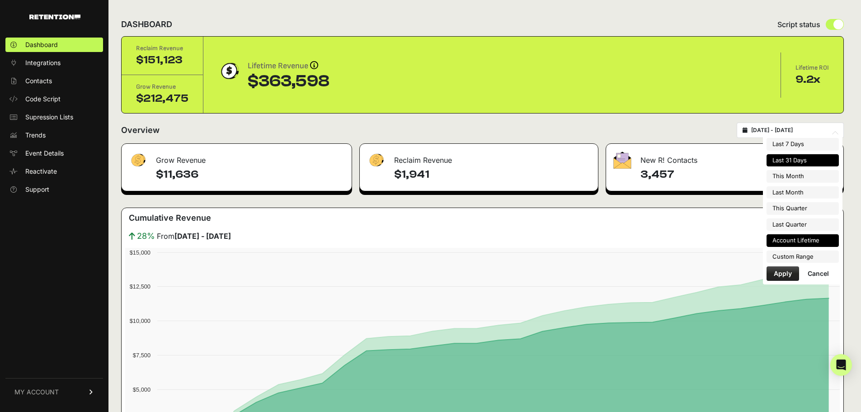 The image size is (861, 412). What do you see at coordinates (492, 174) in the screenshot?
I see `h4: $1,941` at bounding box center [492, 174].